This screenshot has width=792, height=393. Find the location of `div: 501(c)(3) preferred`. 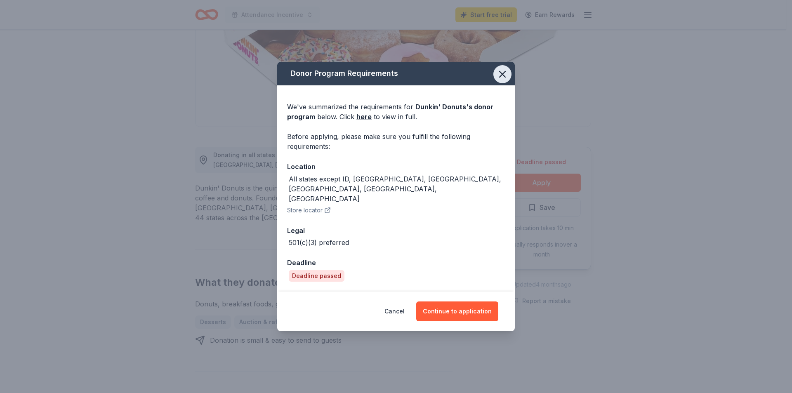

div: 501(c)(3) preferred is located at coordinates (319, 242).